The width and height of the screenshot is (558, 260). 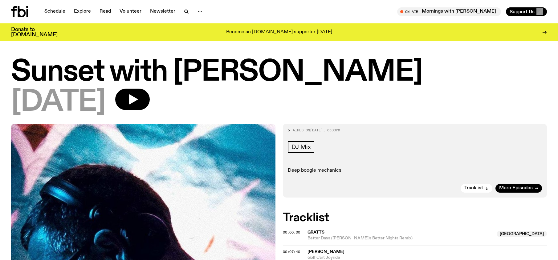 I want to click on button: 00:07:40, so click(x=291, y=252).